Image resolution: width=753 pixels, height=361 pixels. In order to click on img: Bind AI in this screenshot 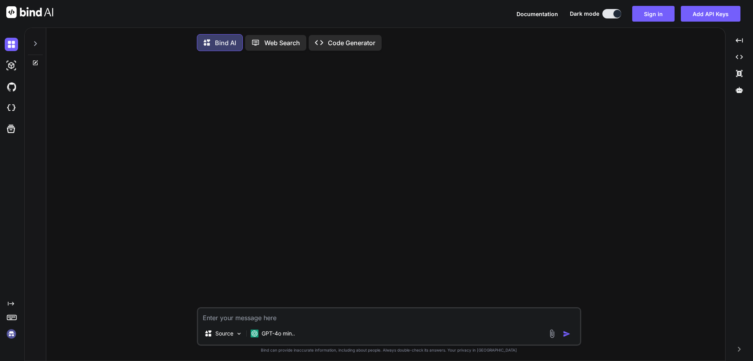, I will do `click(30, 12)`.